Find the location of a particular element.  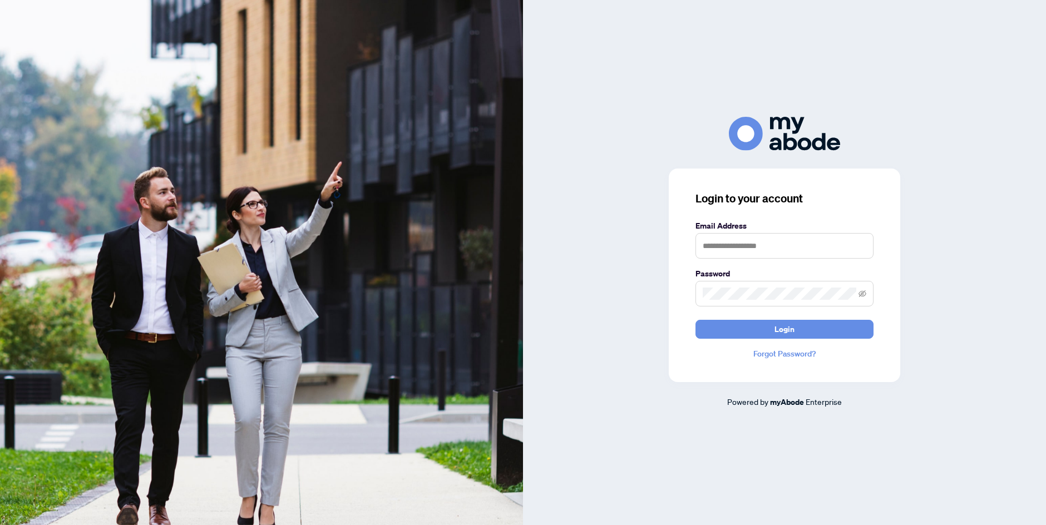

a: Forgot Password? is located at coordinates (785, 354).